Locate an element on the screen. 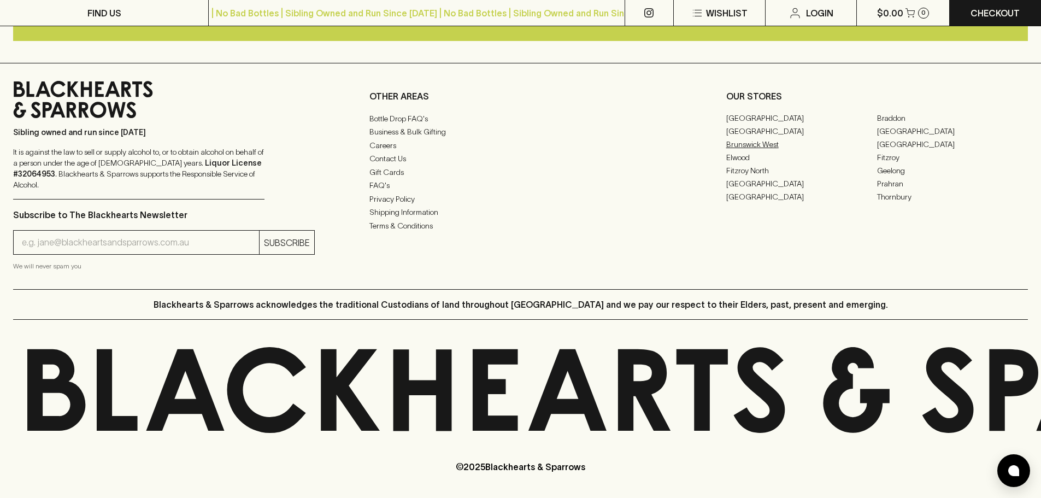 The height and width of the screenshot is (498, 1041). img: bubble-icon is located at coordinates (1013, 470).